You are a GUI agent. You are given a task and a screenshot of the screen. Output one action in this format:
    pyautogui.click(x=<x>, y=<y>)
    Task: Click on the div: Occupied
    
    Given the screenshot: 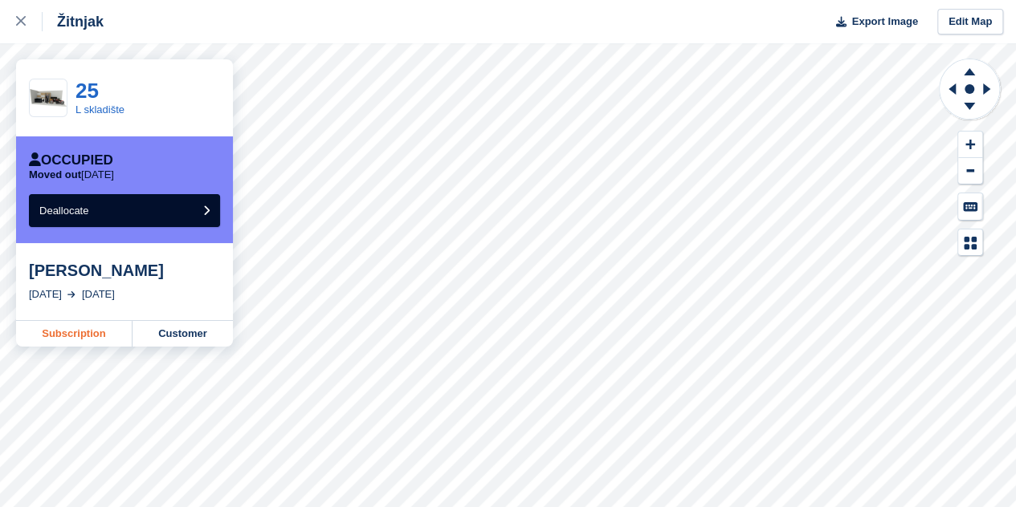 What is the action you would take?
    pyautogui.click(x=71, y=161)
    